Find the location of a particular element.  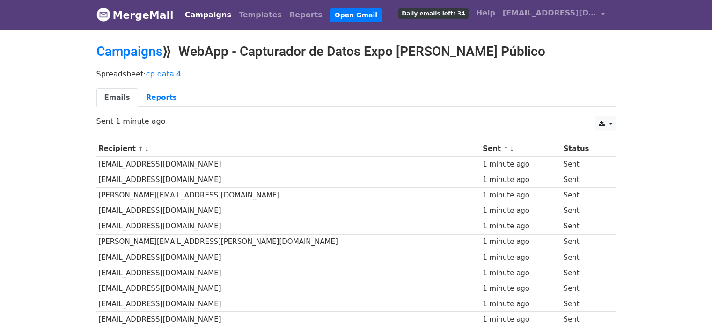

a: Templates is located at coordinates (260, 15).